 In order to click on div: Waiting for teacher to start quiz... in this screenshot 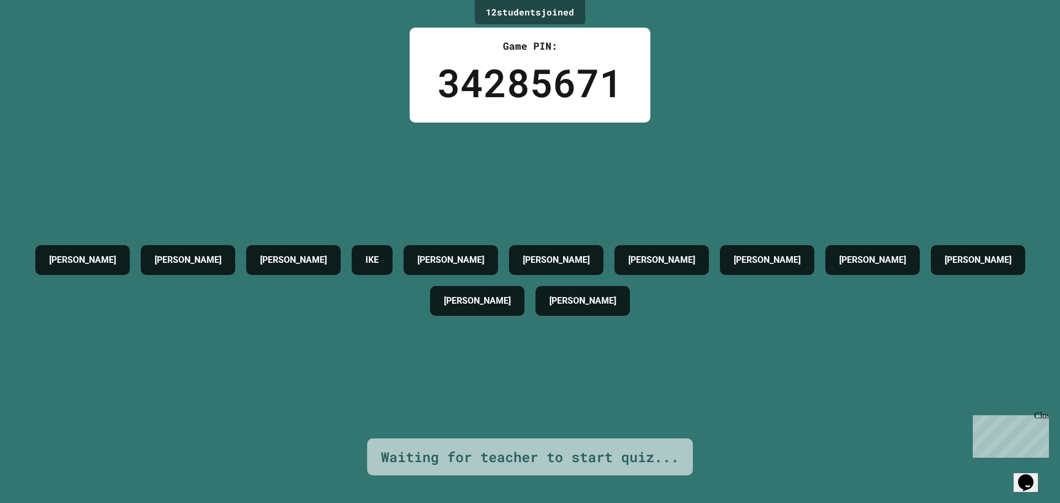, I will do `click(530, 457)`.